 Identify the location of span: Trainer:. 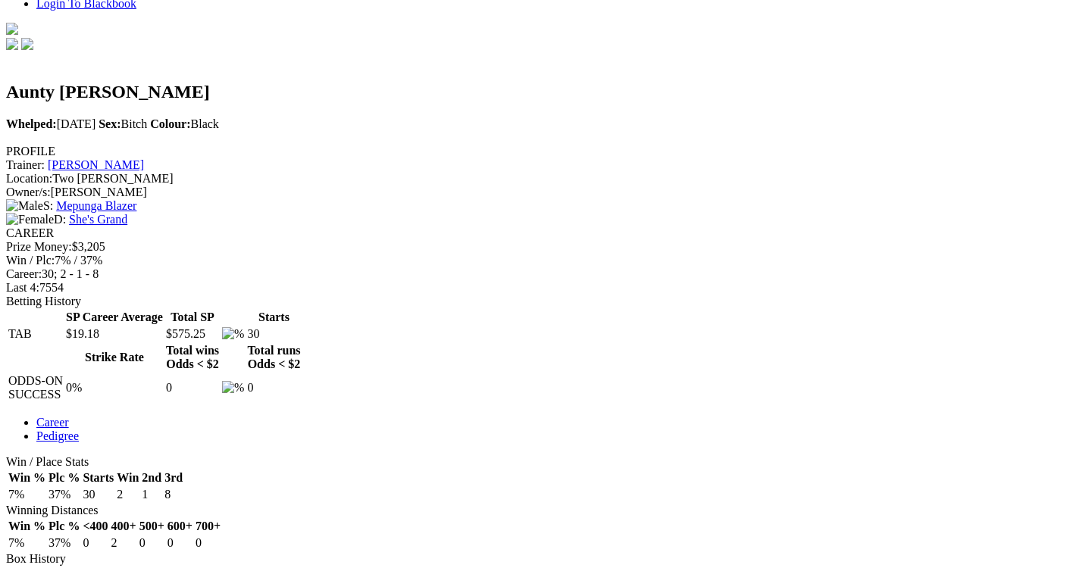
(25, 164).